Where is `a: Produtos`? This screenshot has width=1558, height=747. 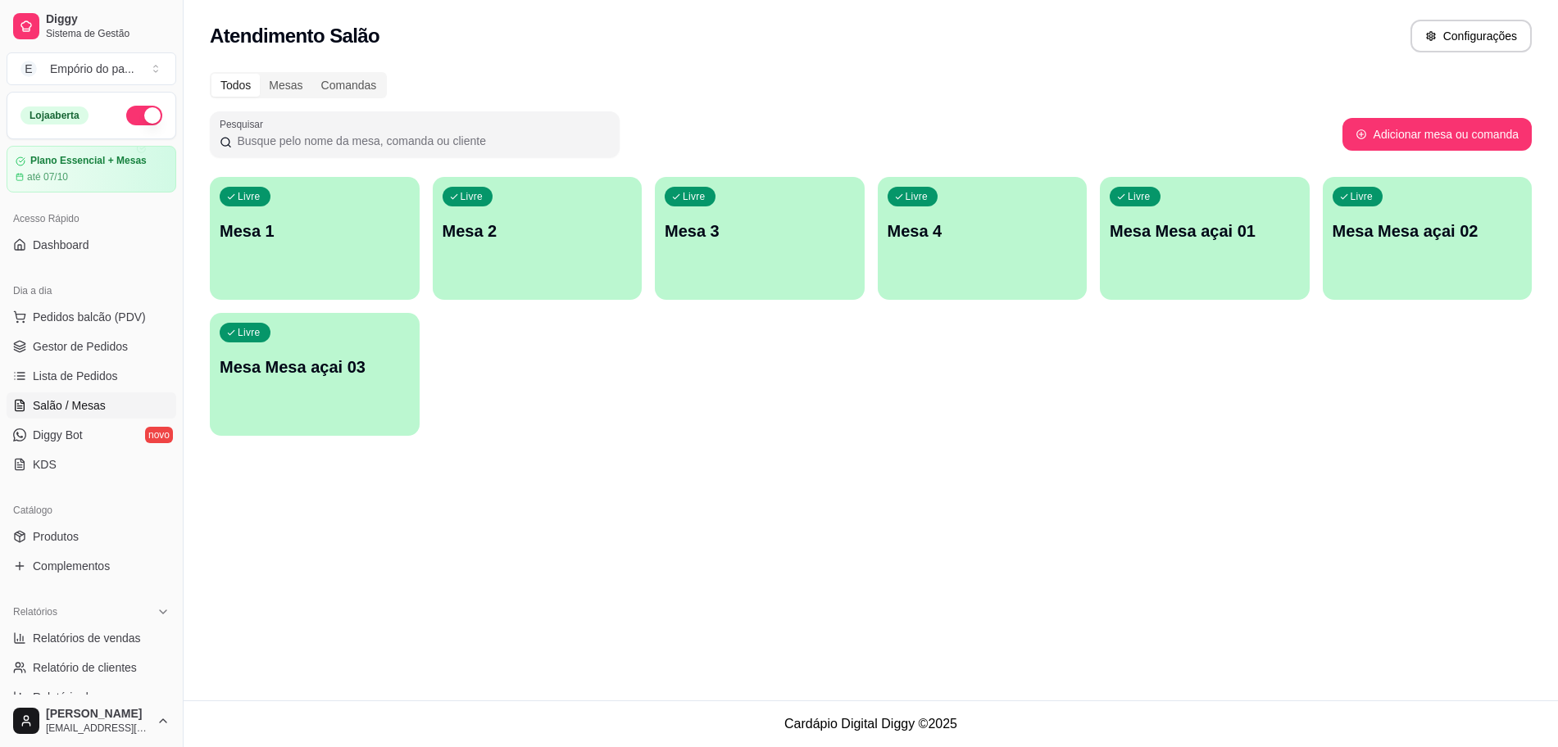
a: Produtos is located at coordinates (91, 537).